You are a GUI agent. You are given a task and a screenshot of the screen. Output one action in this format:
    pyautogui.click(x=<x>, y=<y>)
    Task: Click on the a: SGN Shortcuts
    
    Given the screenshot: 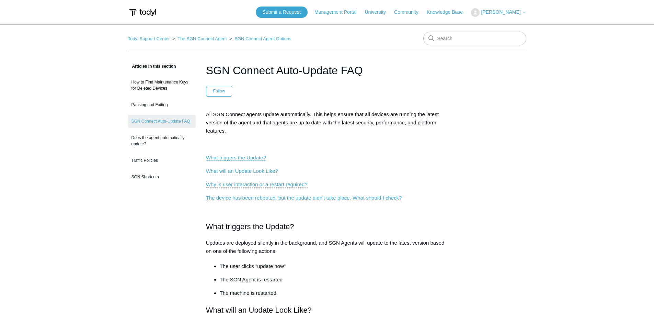 What is the action you would take?
    pyautogui.click(x=162, y=177)
    